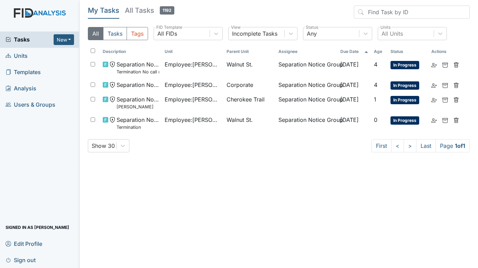 This screenshot has width=478, height=268. I want to click on span: Separation Notice, so click(138, 85).